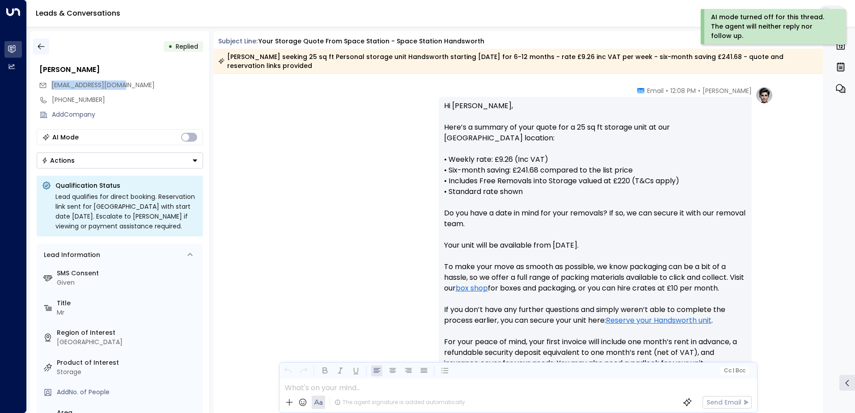 This screenshot has width=855, height=413. What do you see at coordinates (128, 333) in the screenshot?
I see `label: Region of Interest` at bounding box center [128, 333].